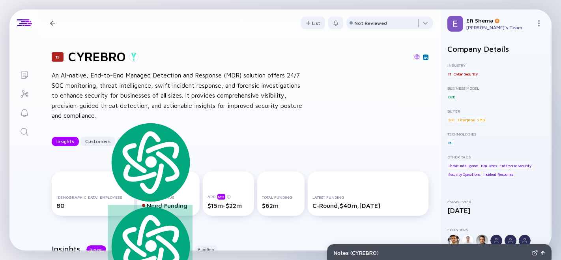  Describe the element at coordinates (65, 141) in the screenshot. I see `button: Insights` at that location.